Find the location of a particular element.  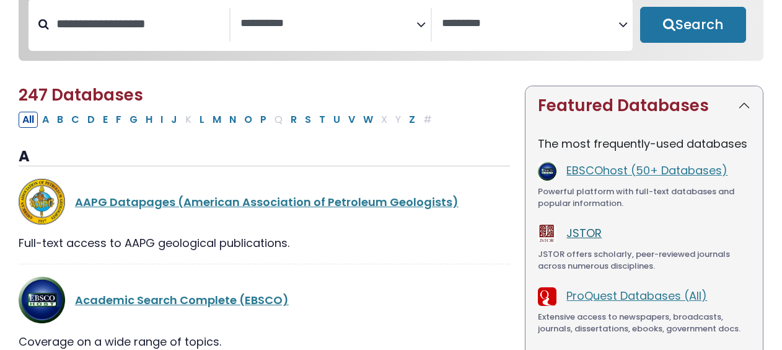

button: Filter Results D is located at coordinates (91, 120).